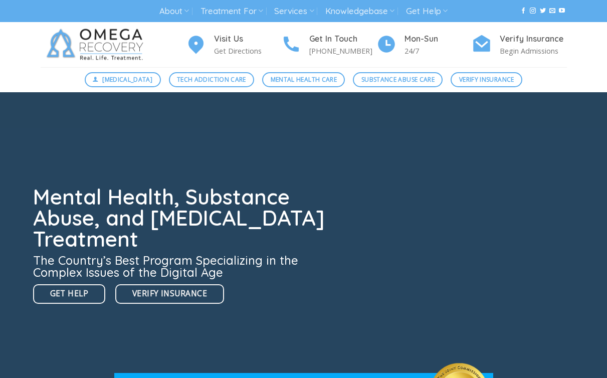 The height and width of the screenshot is (378, 607). Describe the element at coordinates (398, 79) in the screenshot. I see `span: Substance Abuse Care` at that location.